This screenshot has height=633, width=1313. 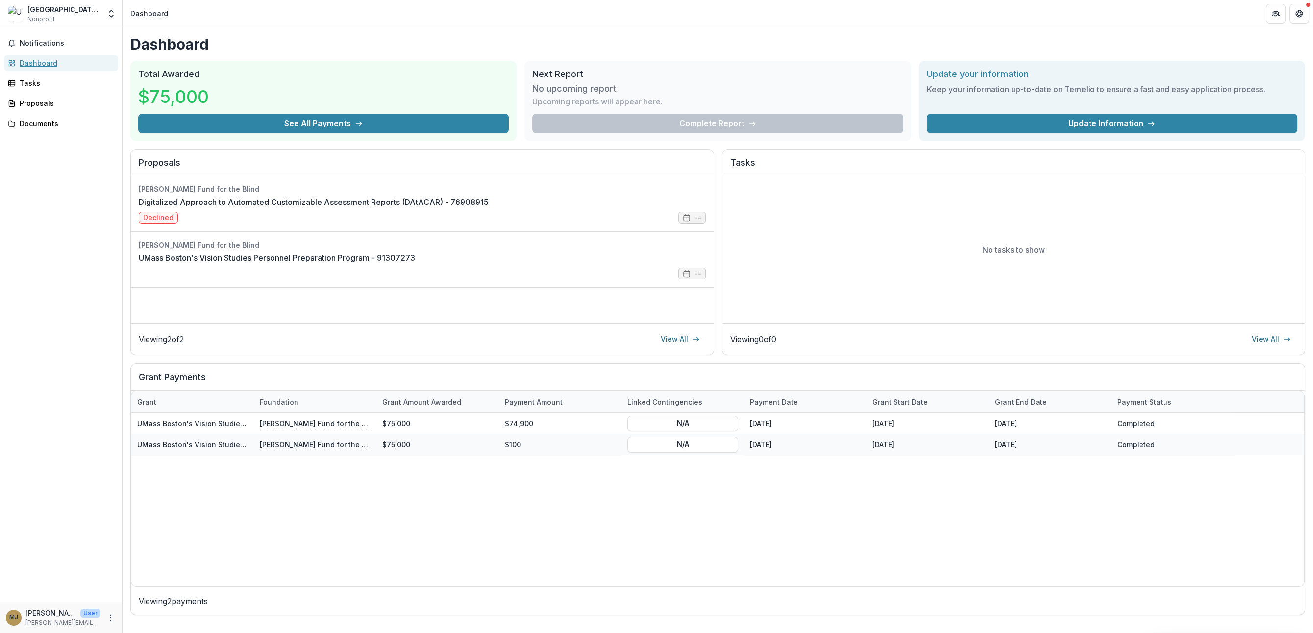 I want to click on div: Tasks, so click(x=65, y=83).